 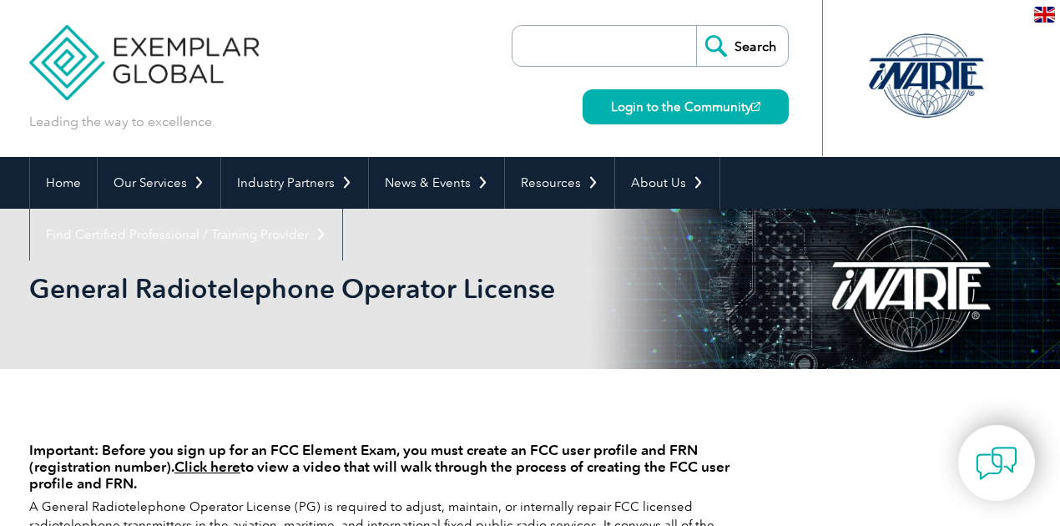 What do you see at coordinates (559, 183) in the screenshot?
I see `a: Resources` at bounding box center [559, 183].